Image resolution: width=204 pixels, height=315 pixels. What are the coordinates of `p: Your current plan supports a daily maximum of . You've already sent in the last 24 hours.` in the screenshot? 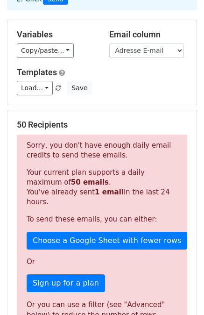 It's located at (102, 187).